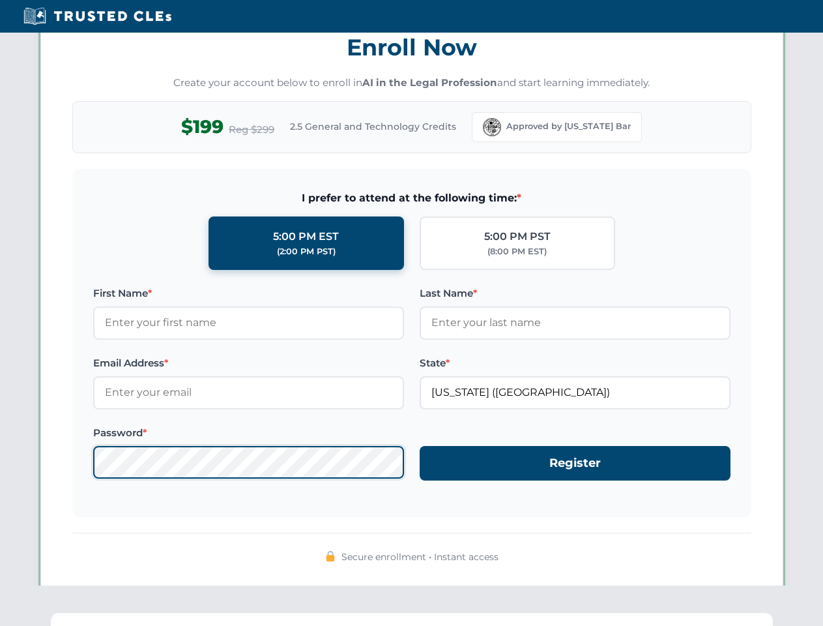  What do you see at coordinates (430, 82) in the screenshot?
I see `strong: AI in the Legal Profession` at bounding box center [430, 82].